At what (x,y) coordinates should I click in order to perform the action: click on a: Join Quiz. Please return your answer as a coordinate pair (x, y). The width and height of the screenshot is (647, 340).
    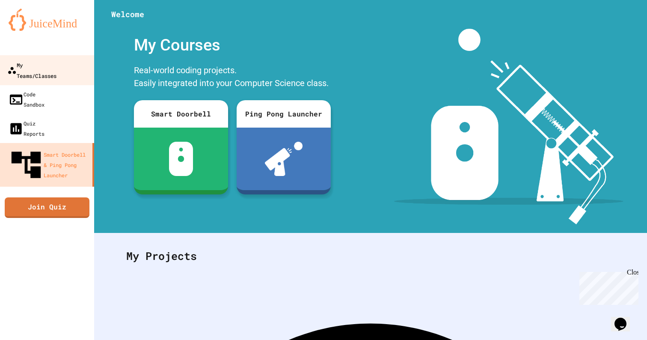
    Looking at the image, I should click on (47, 207).